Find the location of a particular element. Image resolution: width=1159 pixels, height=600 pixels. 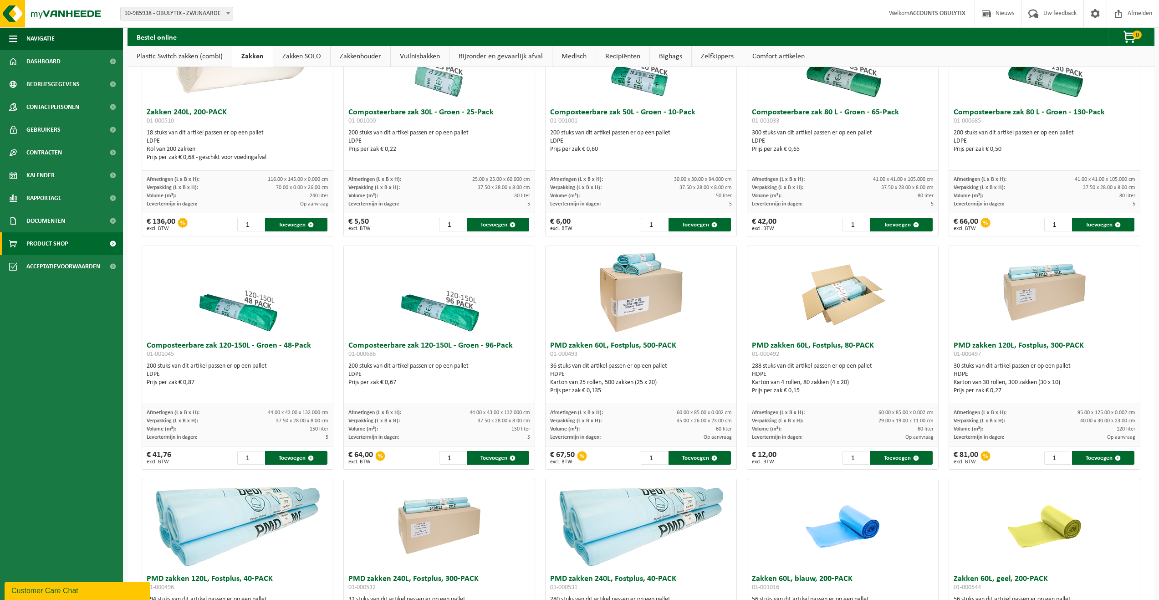

img: 01-000544 is located at coordinates (1044, 525).